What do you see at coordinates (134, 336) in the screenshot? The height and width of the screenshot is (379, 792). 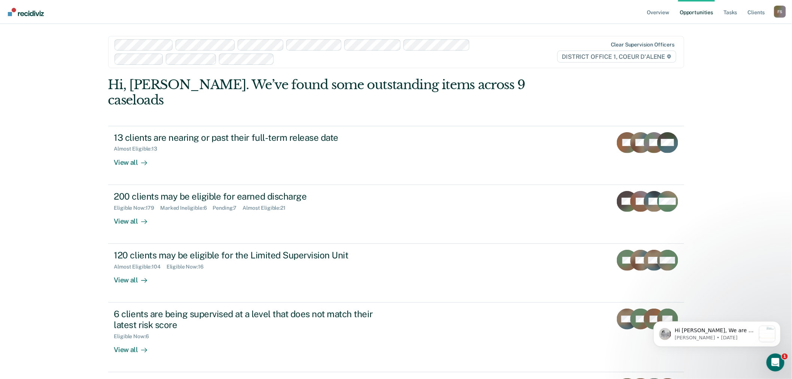 I see `div: Eligible Now : 6` at bounding box center [134, 336].